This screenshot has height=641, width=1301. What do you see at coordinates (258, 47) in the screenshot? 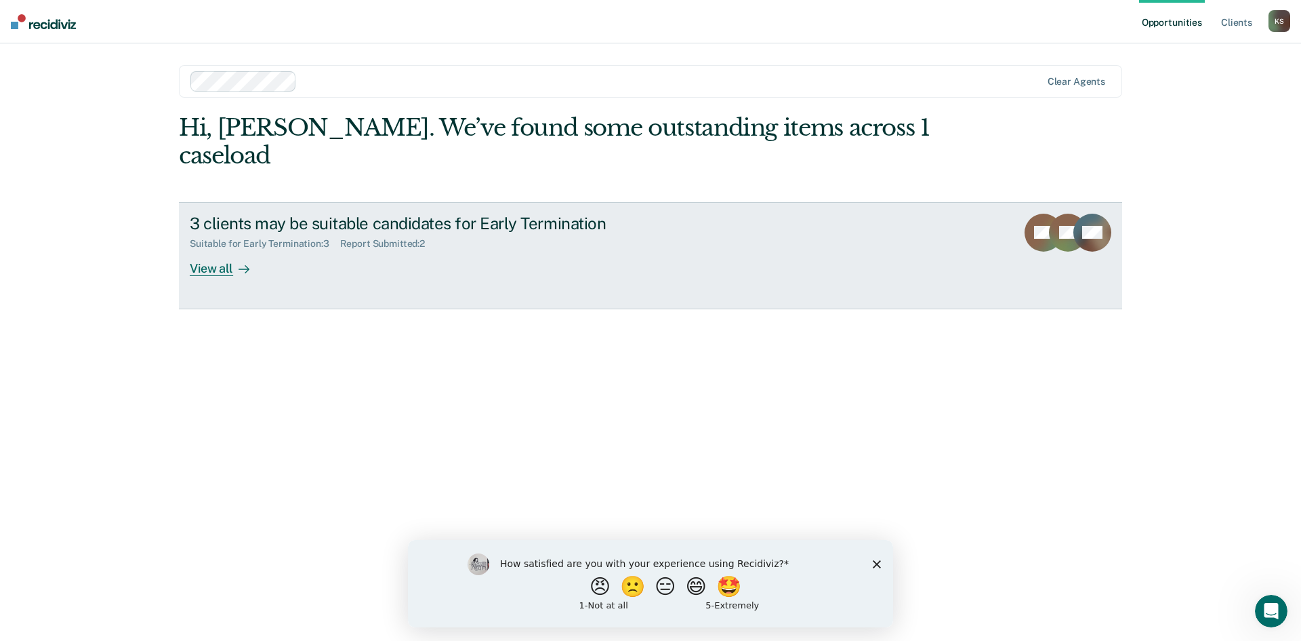
I see `button: 3` at bounding box center [258, 47].